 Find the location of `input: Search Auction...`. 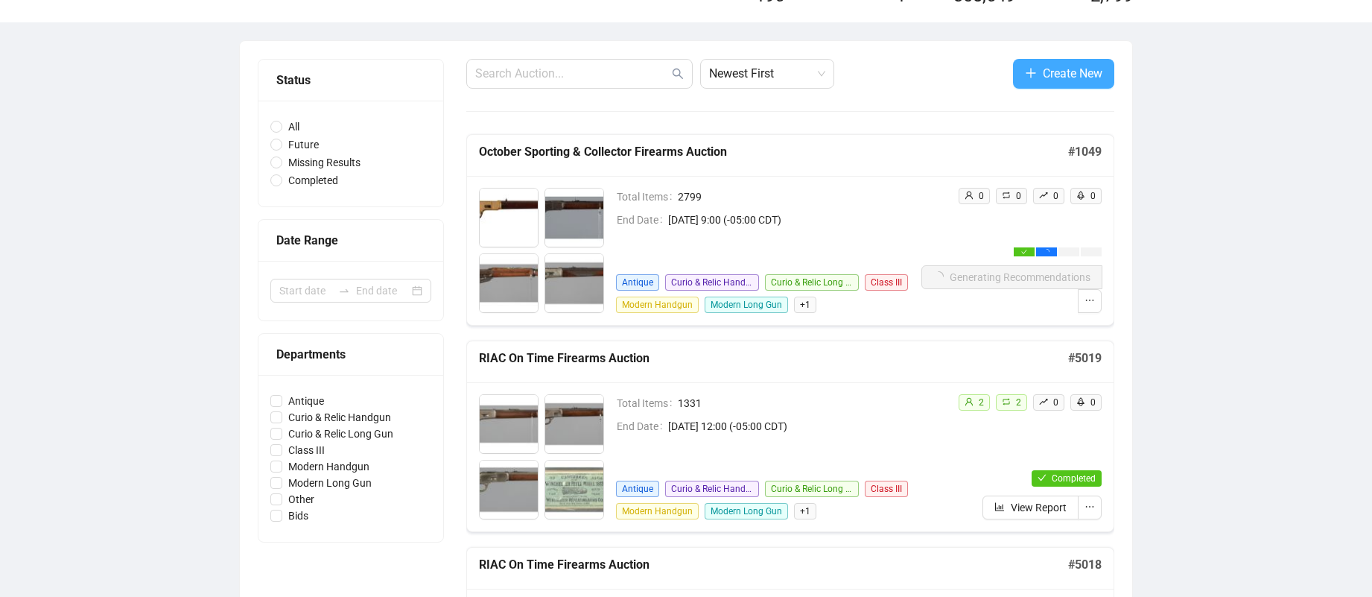

input: Search Auction... is located at coordinates (572, 74).